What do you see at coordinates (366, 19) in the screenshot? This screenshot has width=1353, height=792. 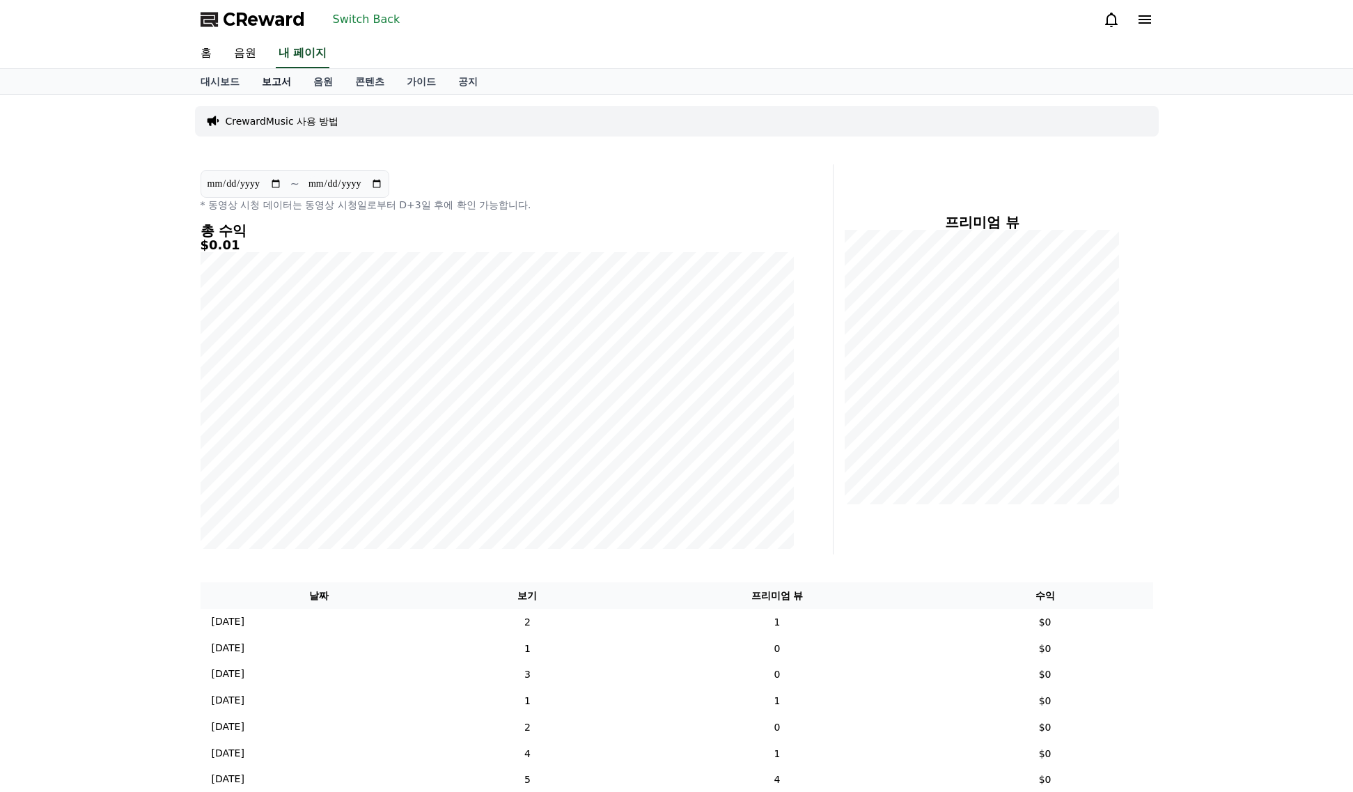 I see `button: Switch Back` at bounding box center [366, 19].